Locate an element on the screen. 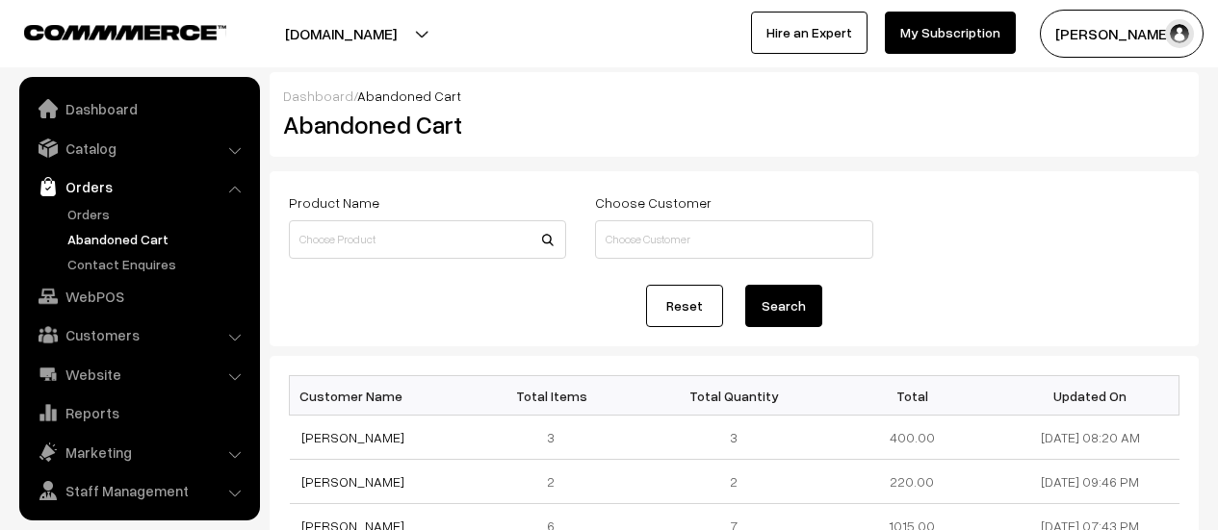 This screenshot has height=530, width=1218. a: Abandoned Cart is located at coordinates (158, 239).